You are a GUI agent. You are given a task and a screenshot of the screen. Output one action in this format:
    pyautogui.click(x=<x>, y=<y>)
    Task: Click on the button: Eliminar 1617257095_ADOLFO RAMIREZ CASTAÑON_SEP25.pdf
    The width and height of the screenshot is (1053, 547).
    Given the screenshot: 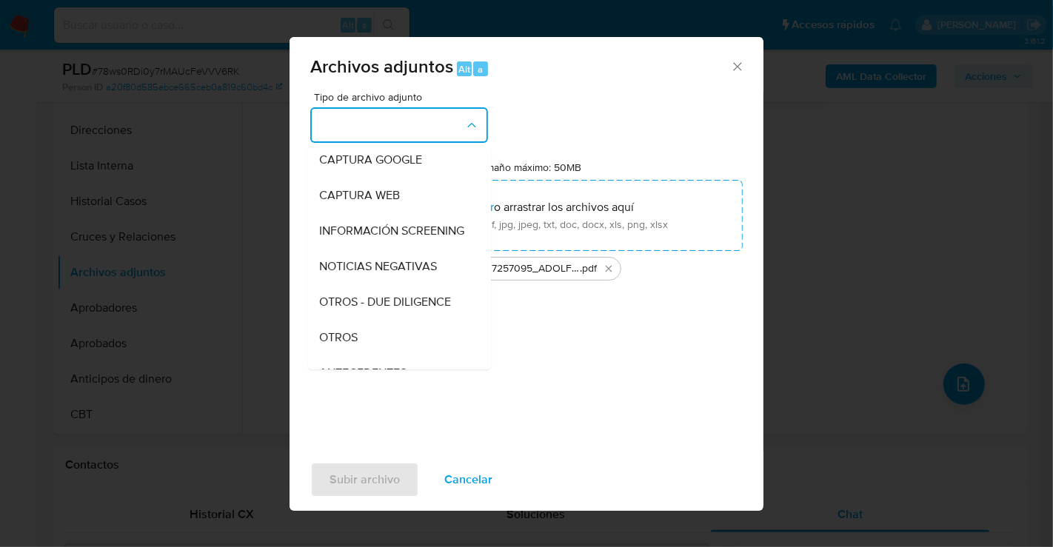 What is the action you would take?
    pyautogui.click(x=609, y=269)
    